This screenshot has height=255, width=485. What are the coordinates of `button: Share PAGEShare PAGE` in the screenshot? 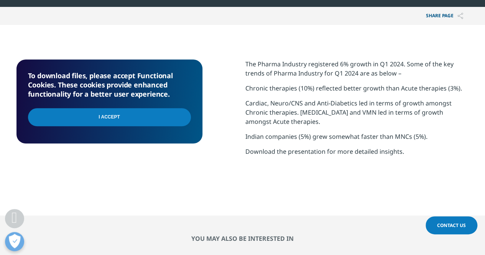 It's located at (445, 16).